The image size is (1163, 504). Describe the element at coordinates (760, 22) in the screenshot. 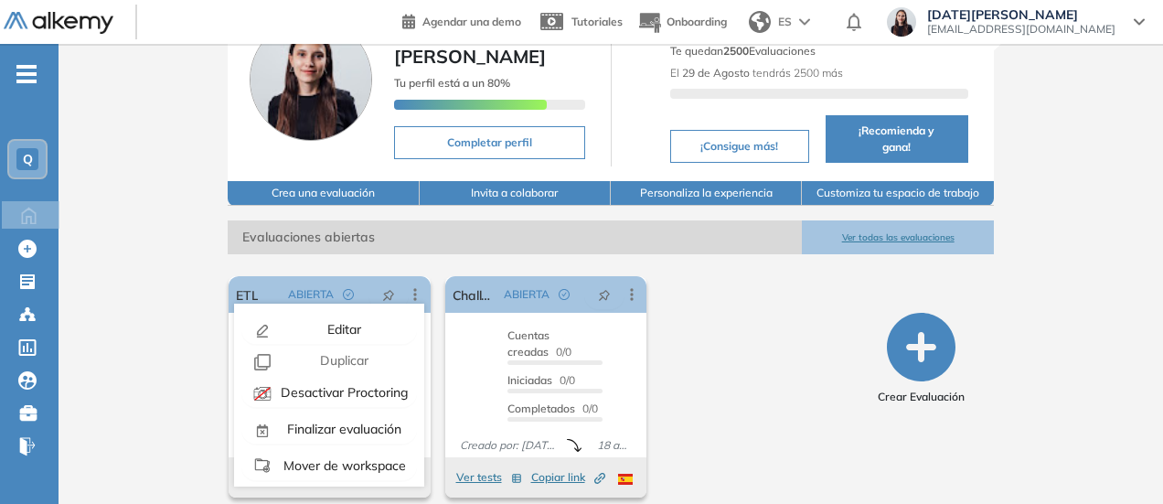

I see `img: world` at that location.